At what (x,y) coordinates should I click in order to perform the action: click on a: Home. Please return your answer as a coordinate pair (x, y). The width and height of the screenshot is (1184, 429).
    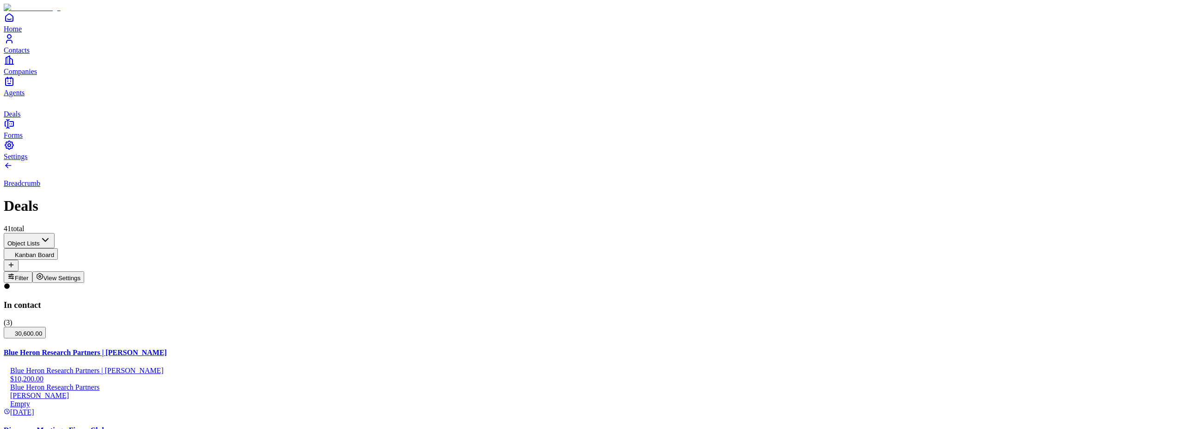
    Looking at the image, I should click on (592, 22).